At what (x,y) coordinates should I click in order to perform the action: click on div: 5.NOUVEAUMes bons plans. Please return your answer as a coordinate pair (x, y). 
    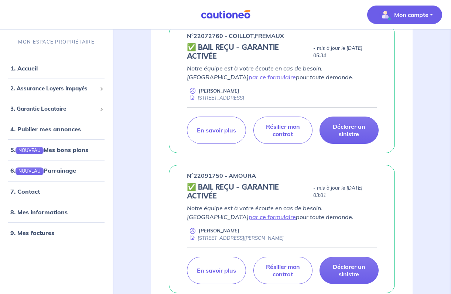
    Looking at the image, I should click on (56, 150).